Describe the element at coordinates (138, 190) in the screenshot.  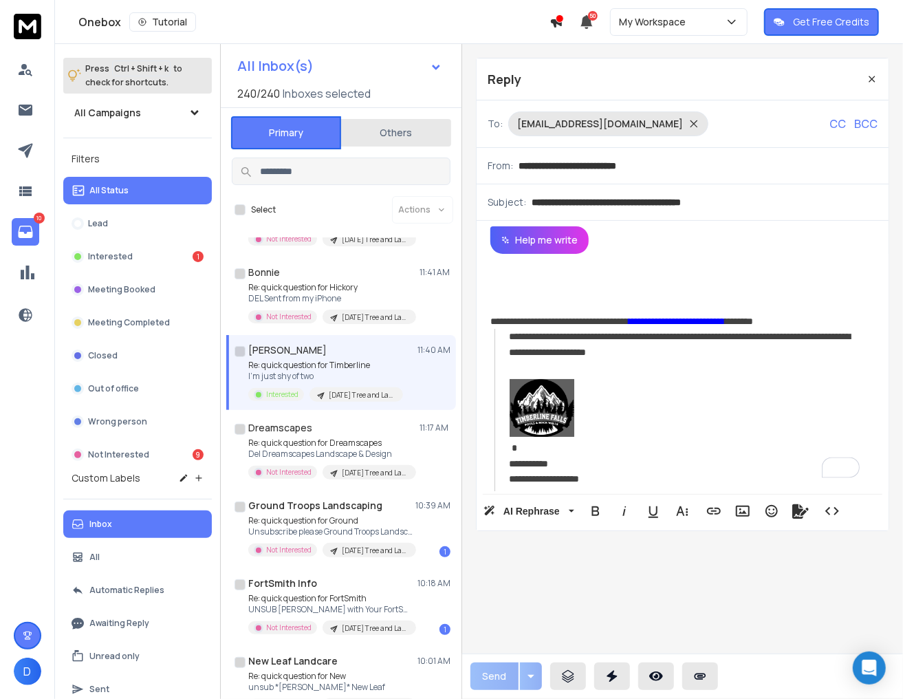
I see `button: All Status` at that location.